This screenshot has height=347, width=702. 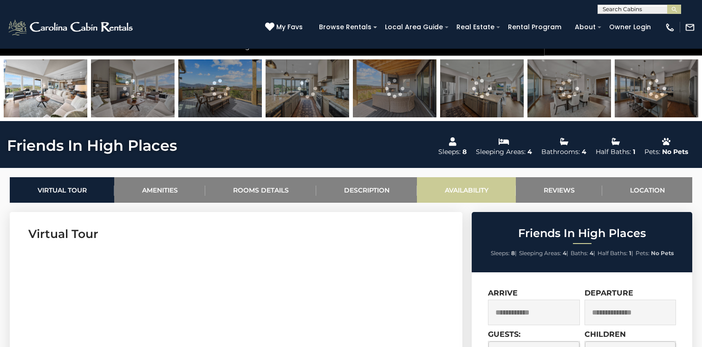 What do you see at coordinates (569, 88) in the screenshot?
I see `img: 168201960` at bounding box center [569, 88].